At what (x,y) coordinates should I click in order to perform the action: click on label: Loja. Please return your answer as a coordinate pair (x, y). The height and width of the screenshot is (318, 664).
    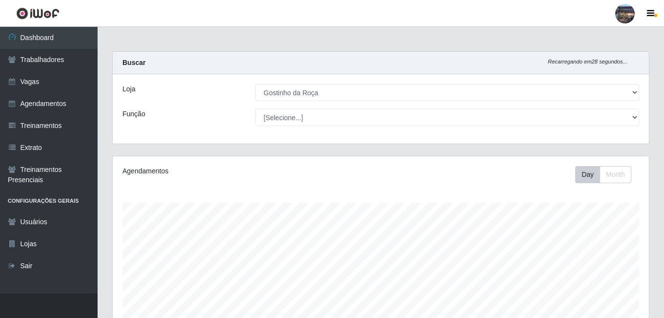
    Looking at the image, I should click on (129, 89).